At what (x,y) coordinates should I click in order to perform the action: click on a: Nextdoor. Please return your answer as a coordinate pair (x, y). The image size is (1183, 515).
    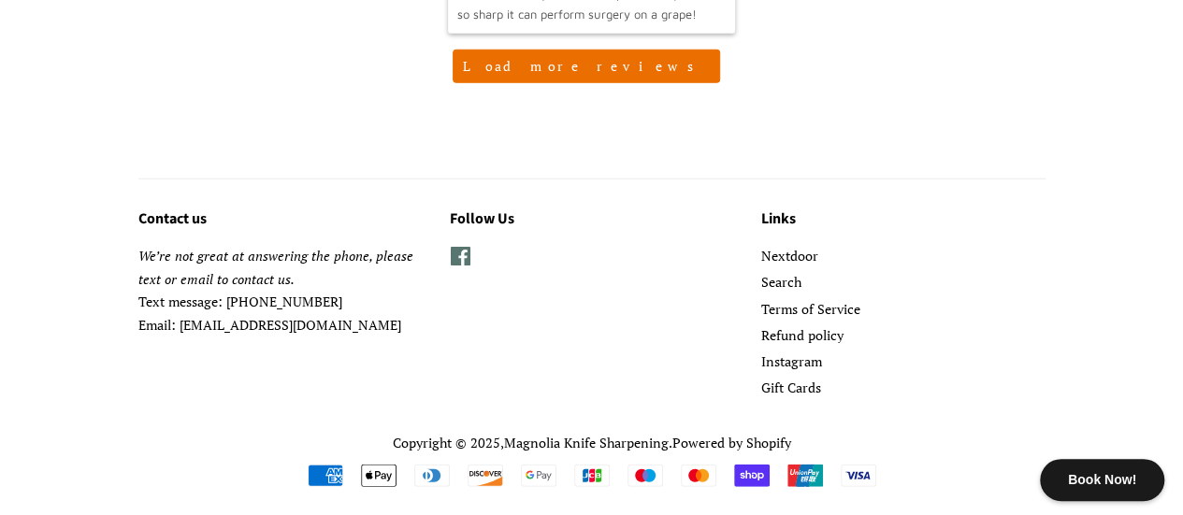
    Looking at the image, I should click on (789, 255).